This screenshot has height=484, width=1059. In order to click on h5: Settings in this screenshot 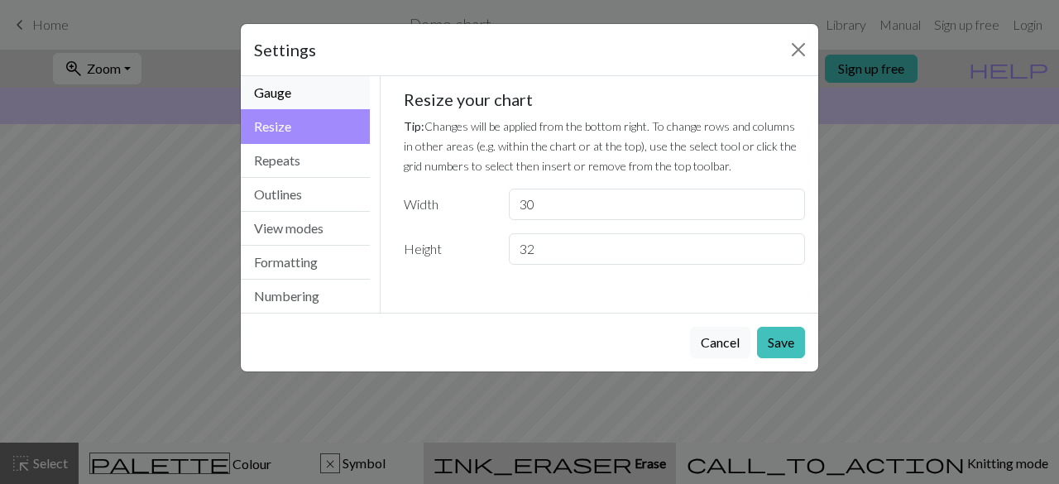, I will do `click(285, 50)`.